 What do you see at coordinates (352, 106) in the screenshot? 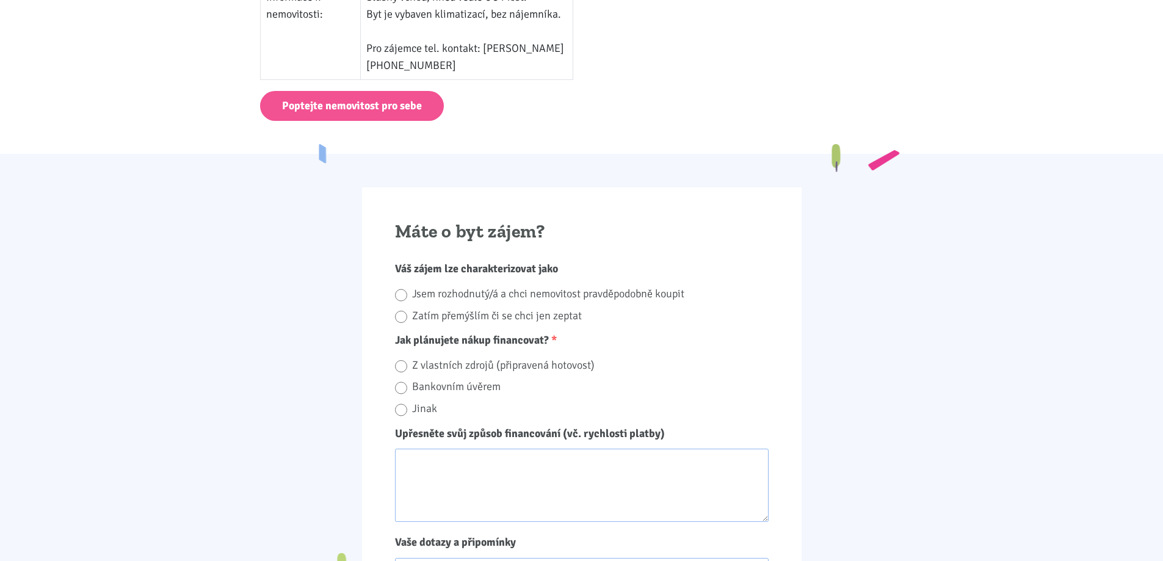
I see `a: Poptejte nemovitost pro sebe` at bounding box center [352, 106].